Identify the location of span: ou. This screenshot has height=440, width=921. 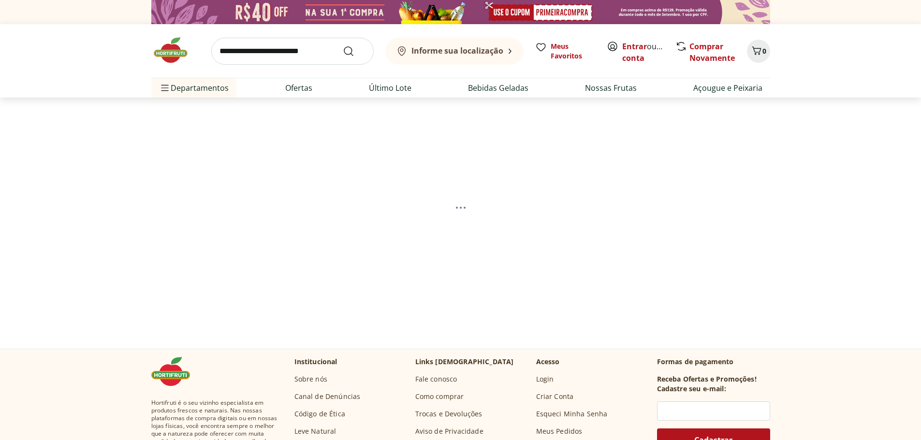
(643, 52).